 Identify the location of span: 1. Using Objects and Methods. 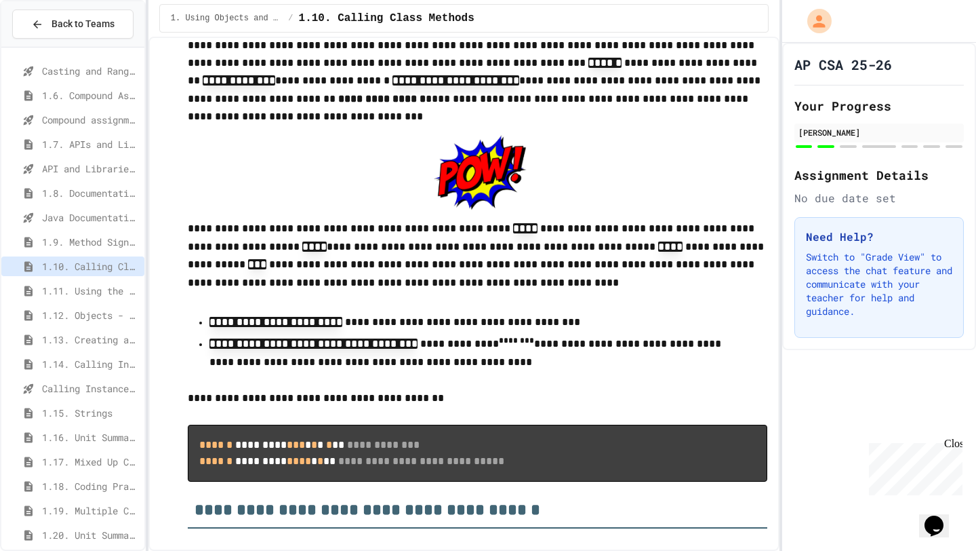
(227, 18).